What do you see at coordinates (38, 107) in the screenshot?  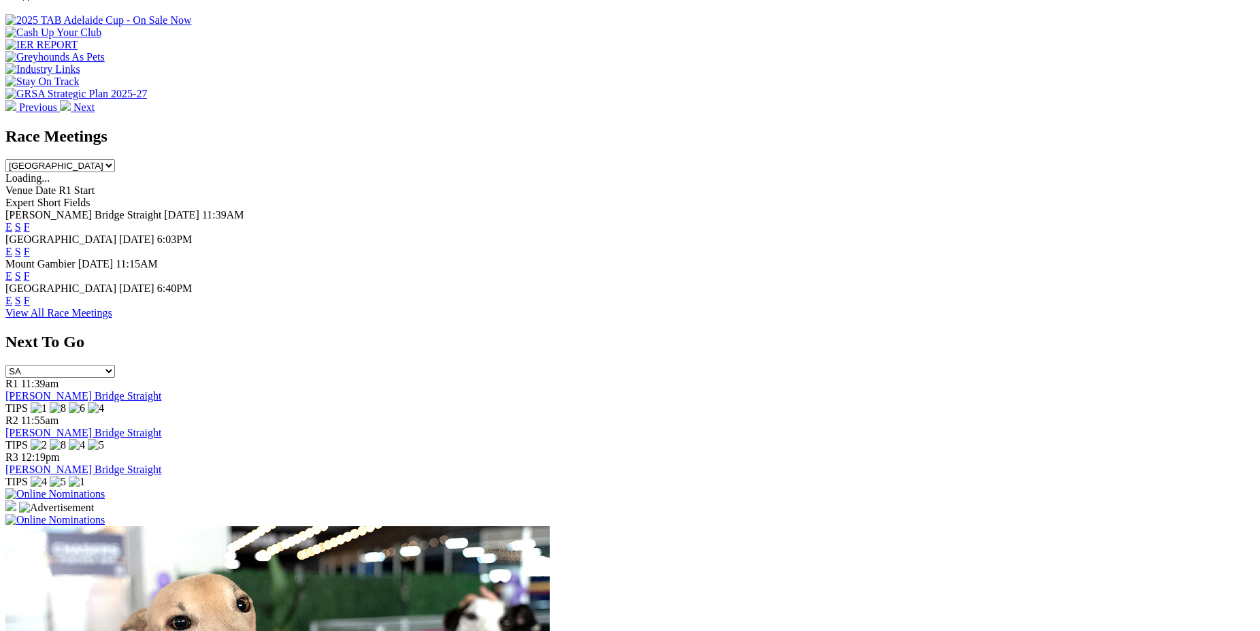 I see `span: Previous` at bounding box center [38, 107].